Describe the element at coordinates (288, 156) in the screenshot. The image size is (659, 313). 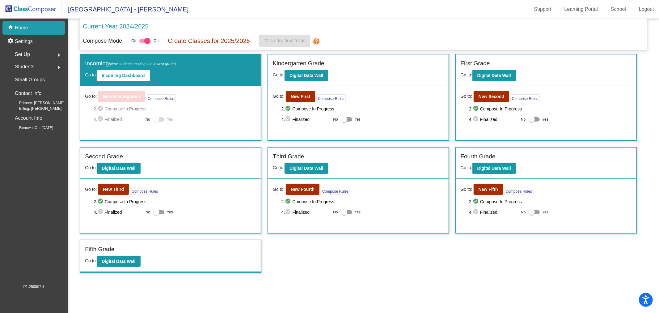
I see `label: Third Grade` at that location.